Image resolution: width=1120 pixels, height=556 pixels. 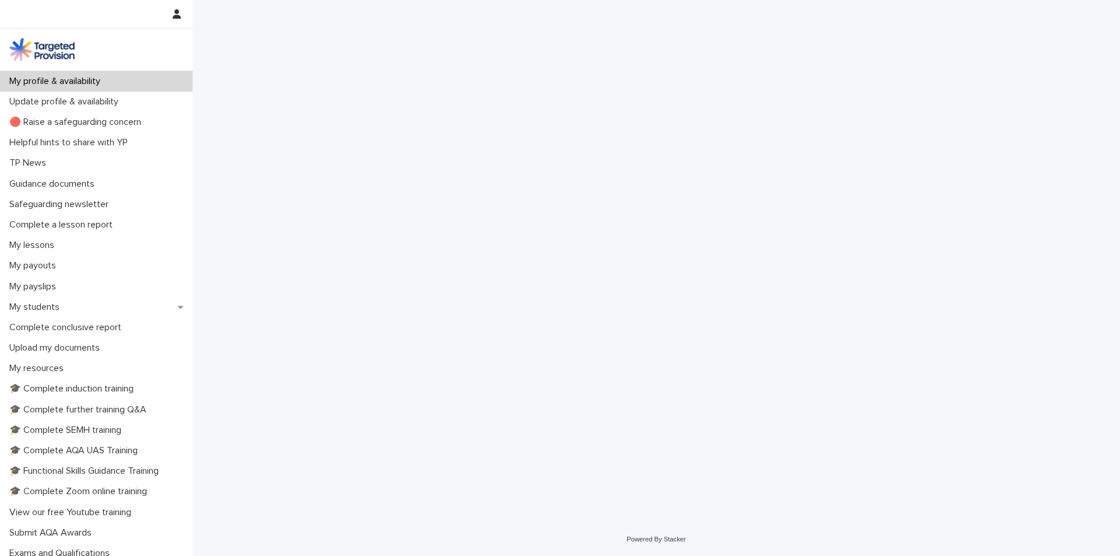 I want to click on p: Complete a lesson report, so click(x=63, y=225).